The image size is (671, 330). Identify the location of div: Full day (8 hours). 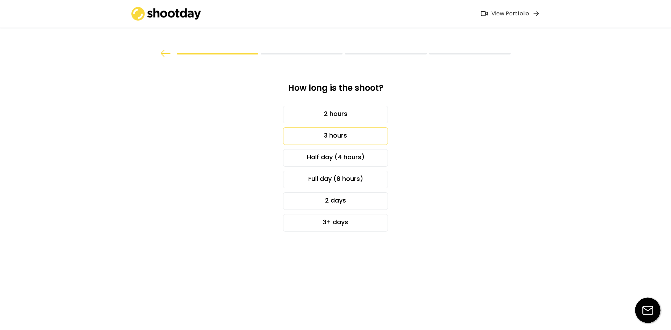
(335, 180).